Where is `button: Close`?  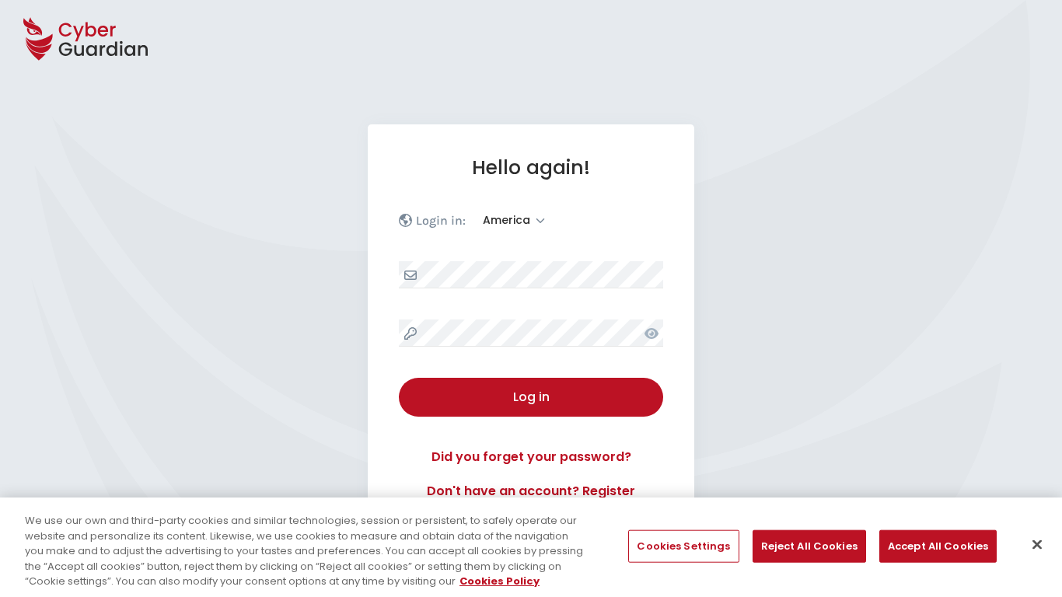
button: Close is located at coordinates (1037, 545).